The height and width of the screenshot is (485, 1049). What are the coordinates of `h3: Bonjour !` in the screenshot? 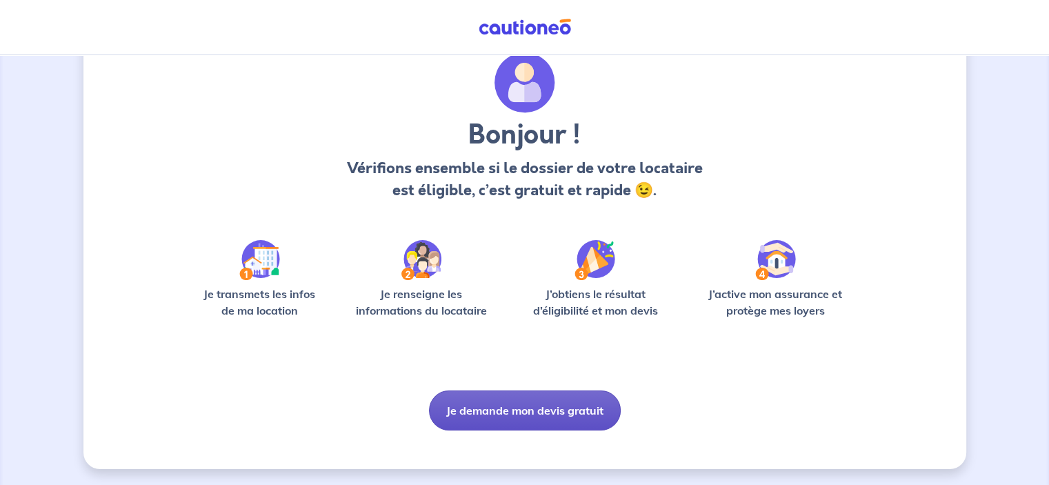 It's located at (524, 135).